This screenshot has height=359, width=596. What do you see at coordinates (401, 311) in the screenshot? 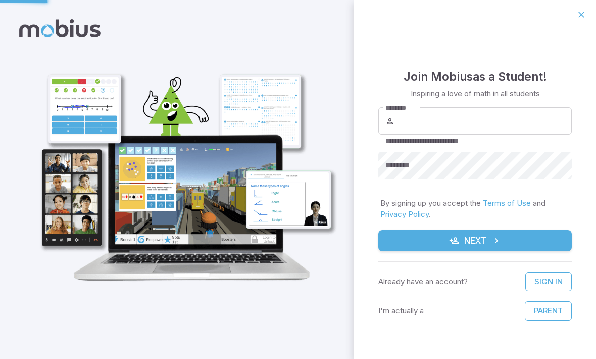
I see `p: I'm actually a` at bounding box center [401, 311].